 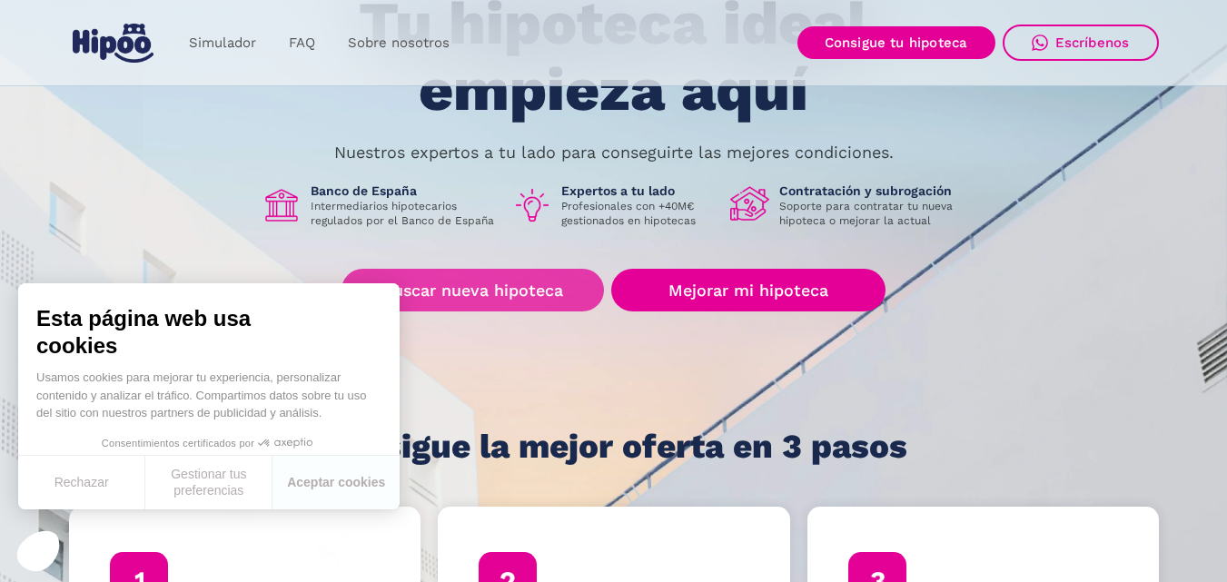 I want to click on a: Simulador, so click(x=222, y=43).